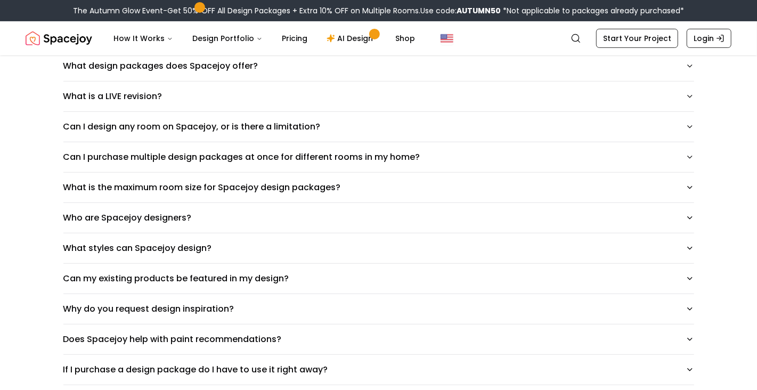  Describe the element at coordinates (593, 11) in the screenshot. I see `span: *Not applicable to packages already purchased*` at that location.